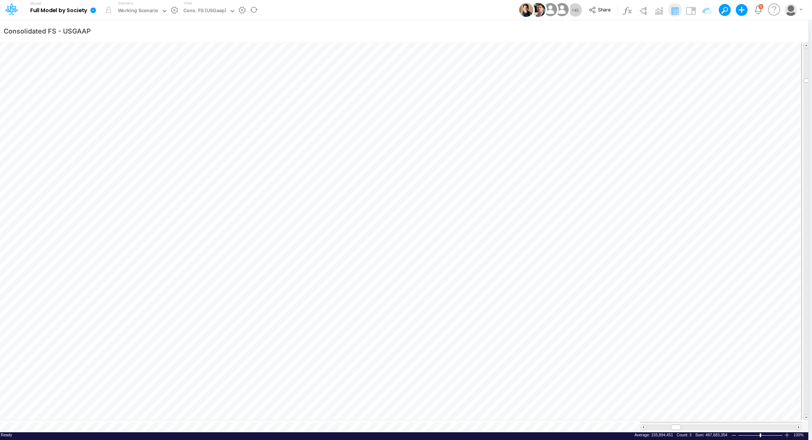 Image resolution: width=812 pixels, height=440 pixels. I want to click on span: Share, so click(604, 9).